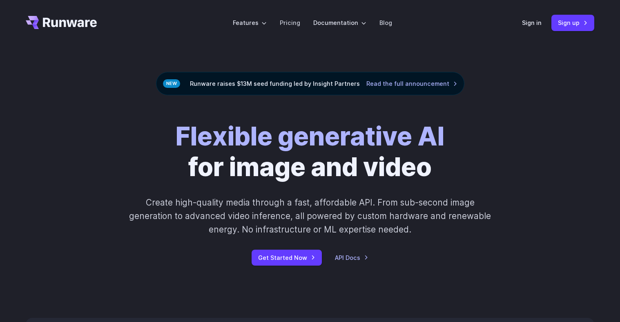 The height and width of the screenshot is (322, 620). I want to click on div: Runware raises $13M seed funding led by Insight Partners, so click(310, 83).